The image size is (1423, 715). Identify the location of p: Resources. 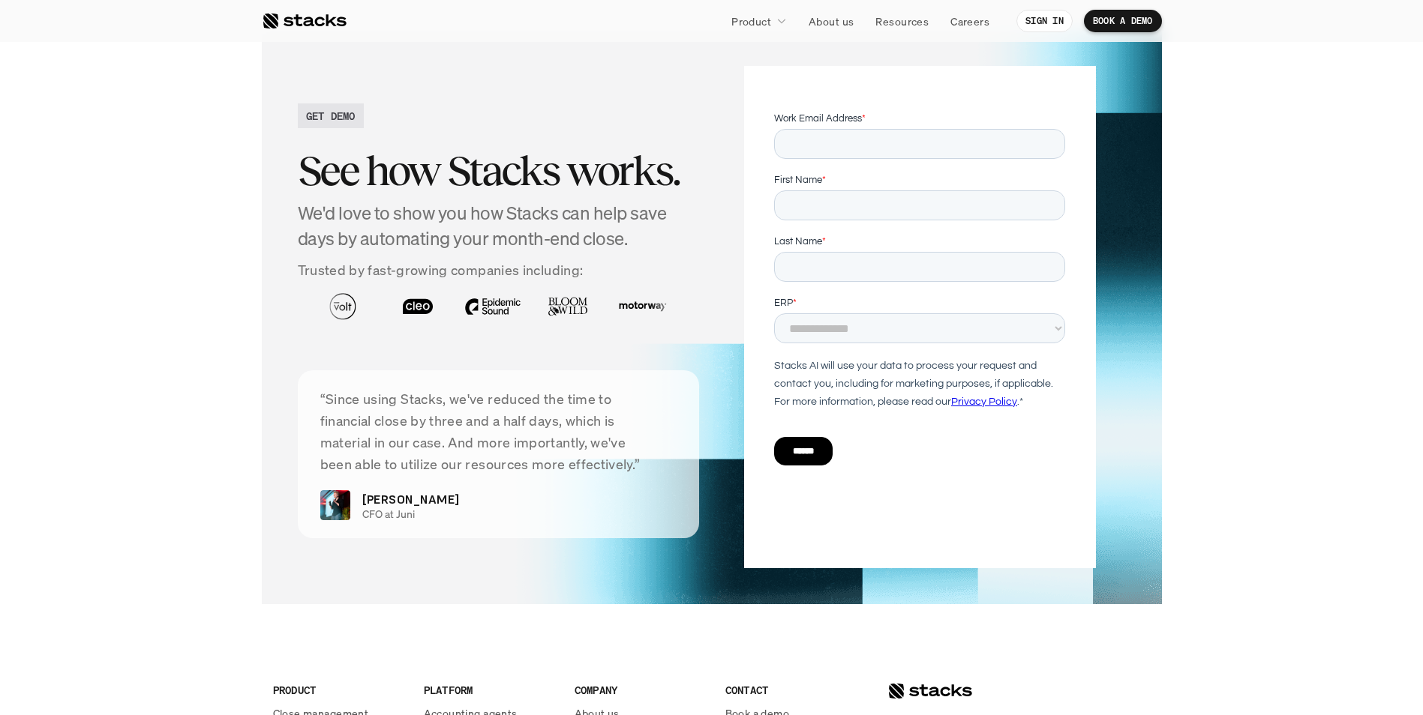
(901, 21).